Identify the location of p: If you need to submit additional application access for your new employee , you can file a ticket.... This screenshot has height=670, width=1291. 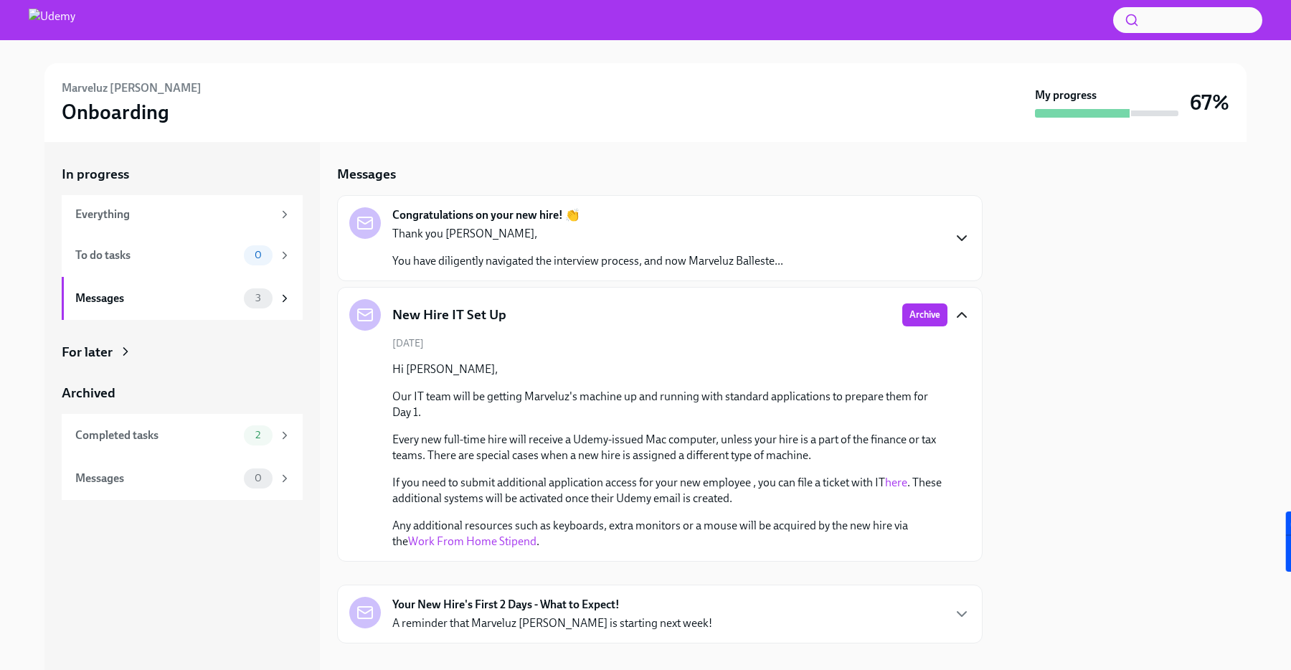
(670, 490).